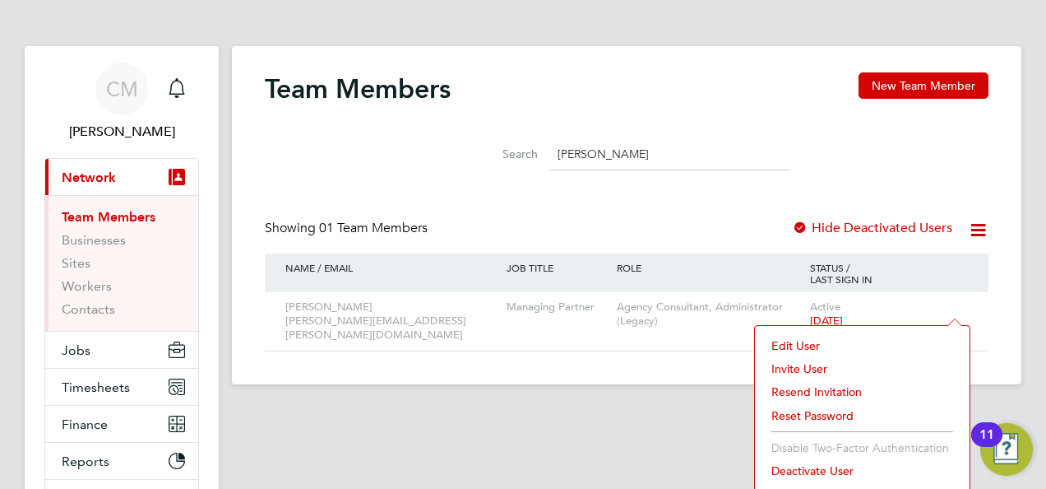 This screenshot has width=1046, height=489. Describe the element at coordinates (122, 387) in the screenshot. I see `button: Timesheets` at that location.